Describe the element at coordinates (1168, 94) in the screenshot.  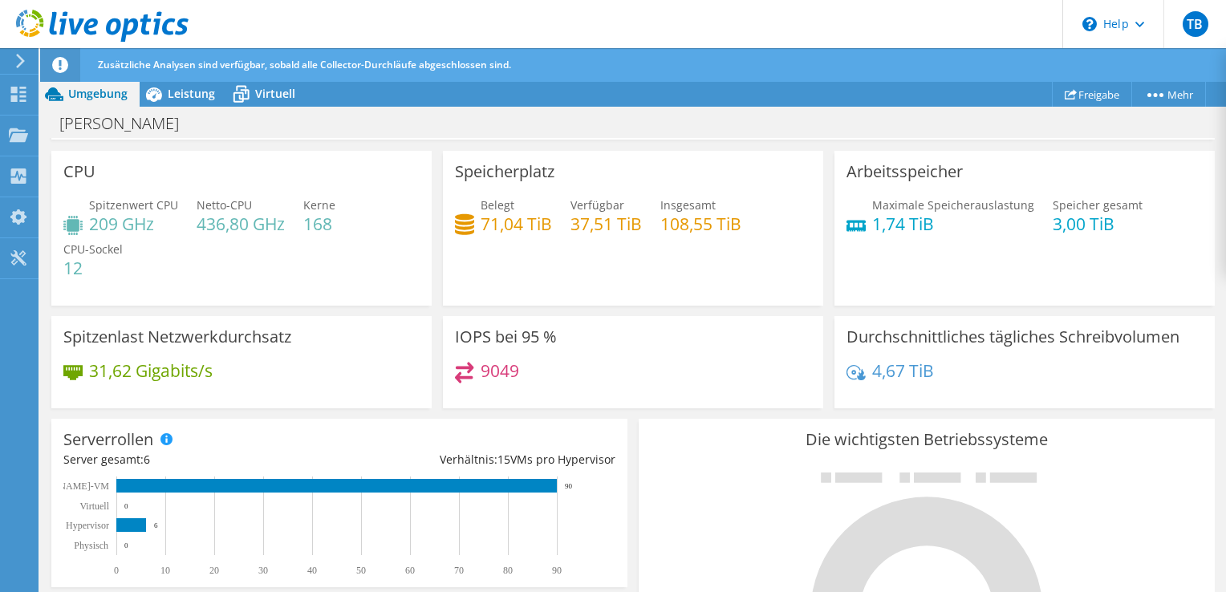
I see `a: Mehr` at that location.